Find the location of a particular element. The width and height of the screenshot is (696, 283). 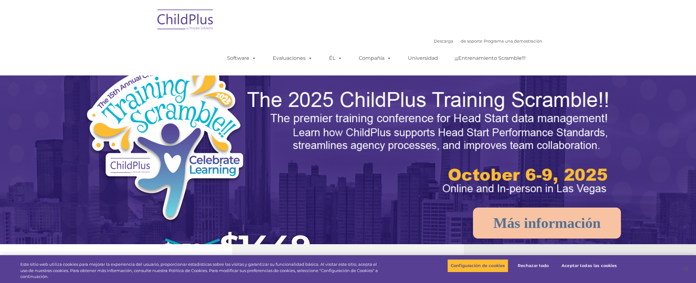

button: Aceptar todas las cookies is located at coordinates (589, 265).